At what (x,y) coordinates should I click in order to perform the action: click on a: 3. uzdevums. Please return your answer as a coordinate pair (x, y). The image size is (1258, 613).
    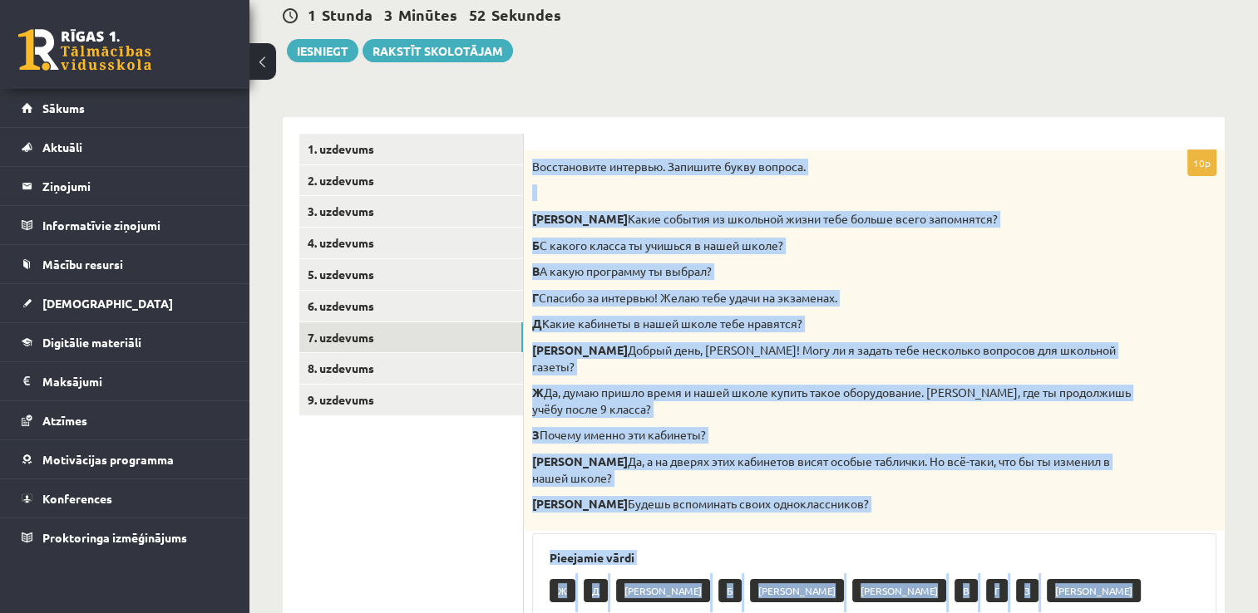
    Looking at the image, I should click on (411, 211).